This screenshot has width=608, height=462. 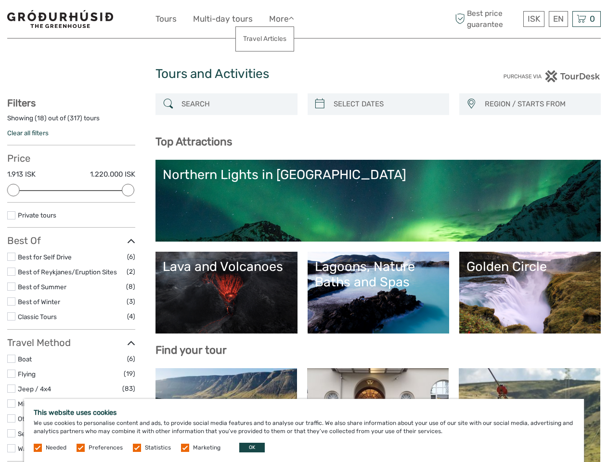 I want to click on input: SELECT DATES, so click(x=387, y=104).